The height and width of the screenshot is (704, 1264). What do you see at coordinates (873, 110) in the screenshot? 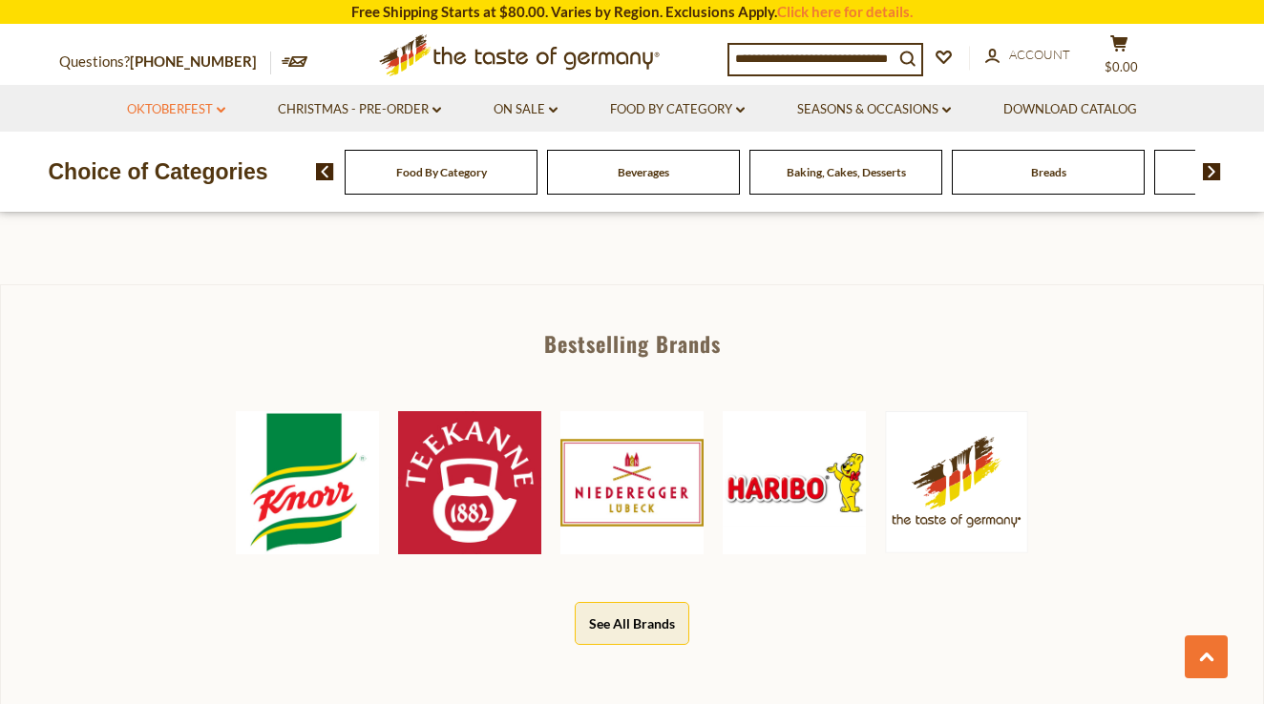
I see `a: Seasons & Occasions` at bounding box center [873, 110].